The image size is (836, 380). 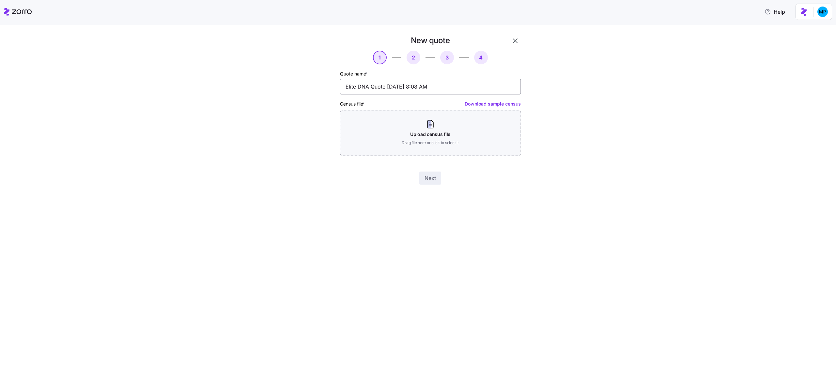 I want to click on button: 1, so click(x=380, y=57).